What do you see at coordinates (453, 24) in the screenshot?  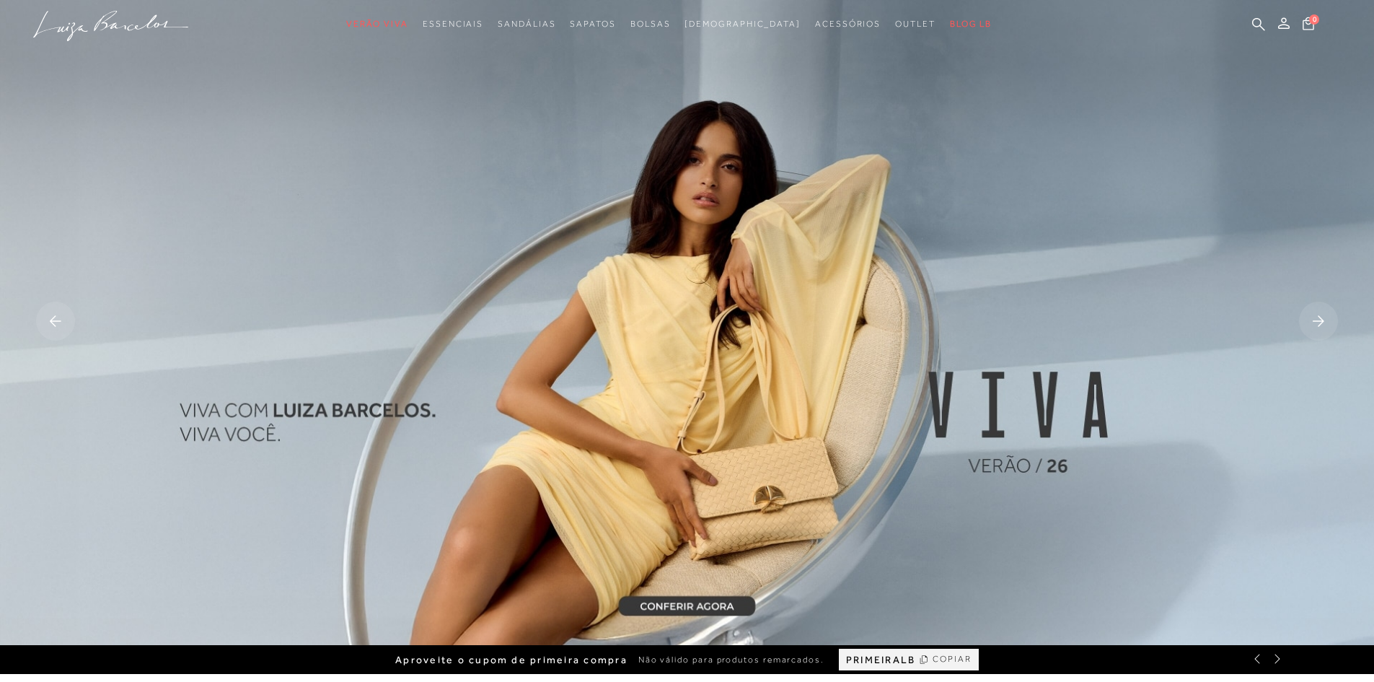 I see `span: Essenciais` at bounding box center [453, 24].